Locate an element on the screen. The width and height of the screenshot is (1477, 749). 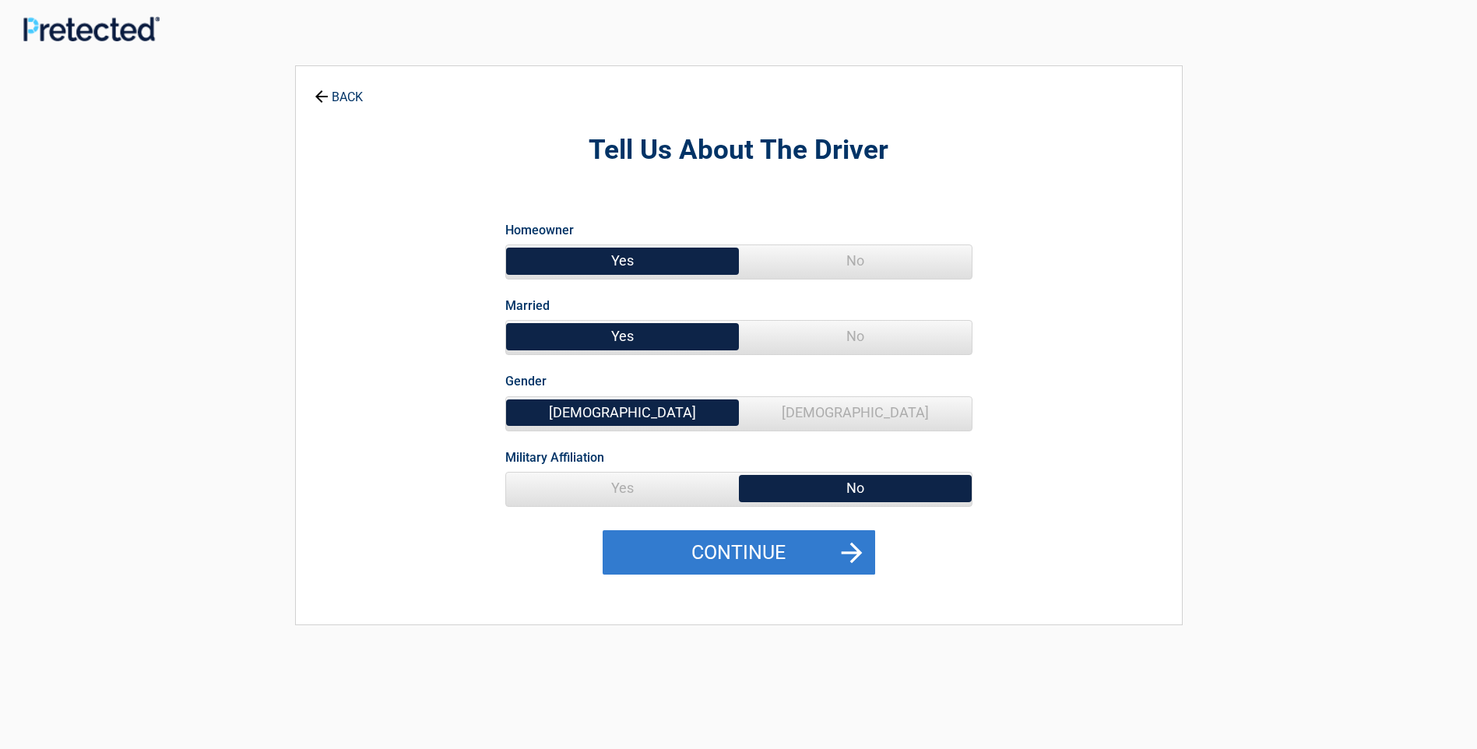
button: Continue is located at coordinates (739, 553).